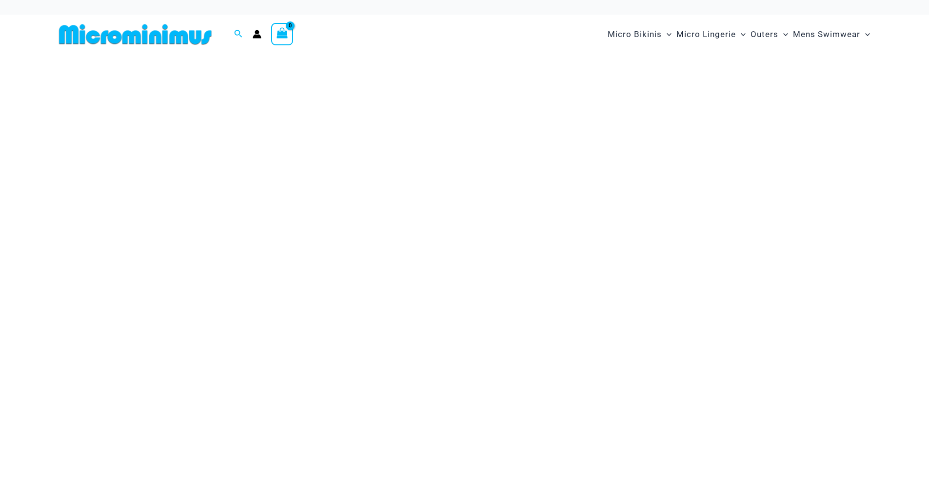 This screenshot has width=929, height=484. Describe the element at coordinates (135, 34) in the screenshot. I see `img: MM SHOP LOGO FLAT` at that location.